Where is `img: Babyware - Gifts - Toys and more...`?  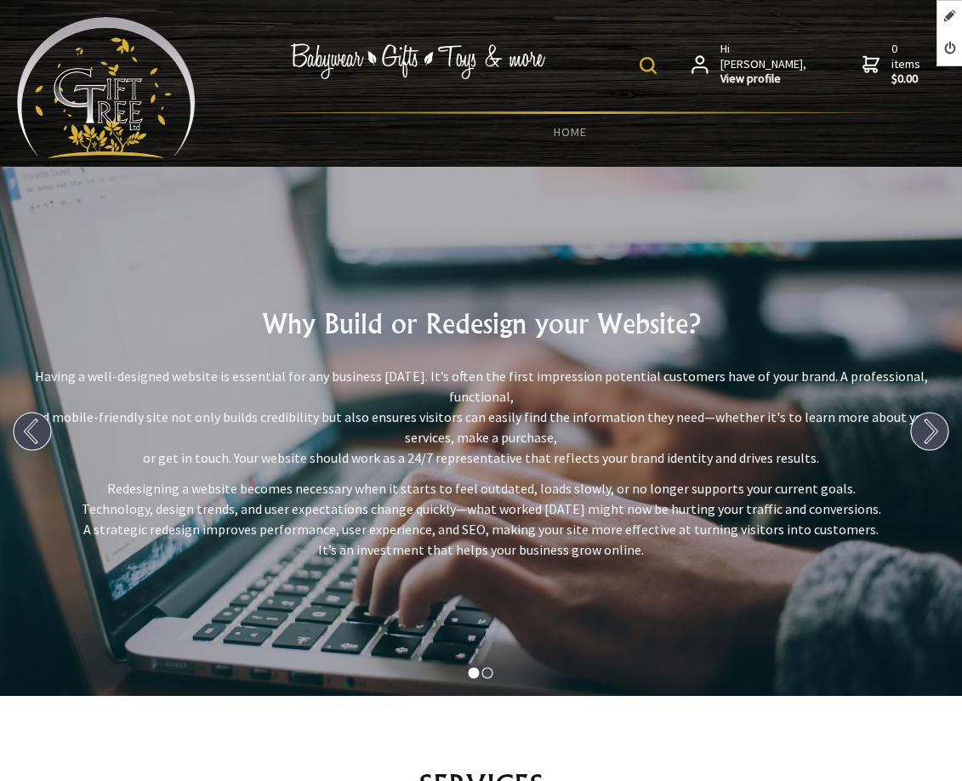
img: Babyware - Gifts - Toys and more... is located at coordinates (106, 88).